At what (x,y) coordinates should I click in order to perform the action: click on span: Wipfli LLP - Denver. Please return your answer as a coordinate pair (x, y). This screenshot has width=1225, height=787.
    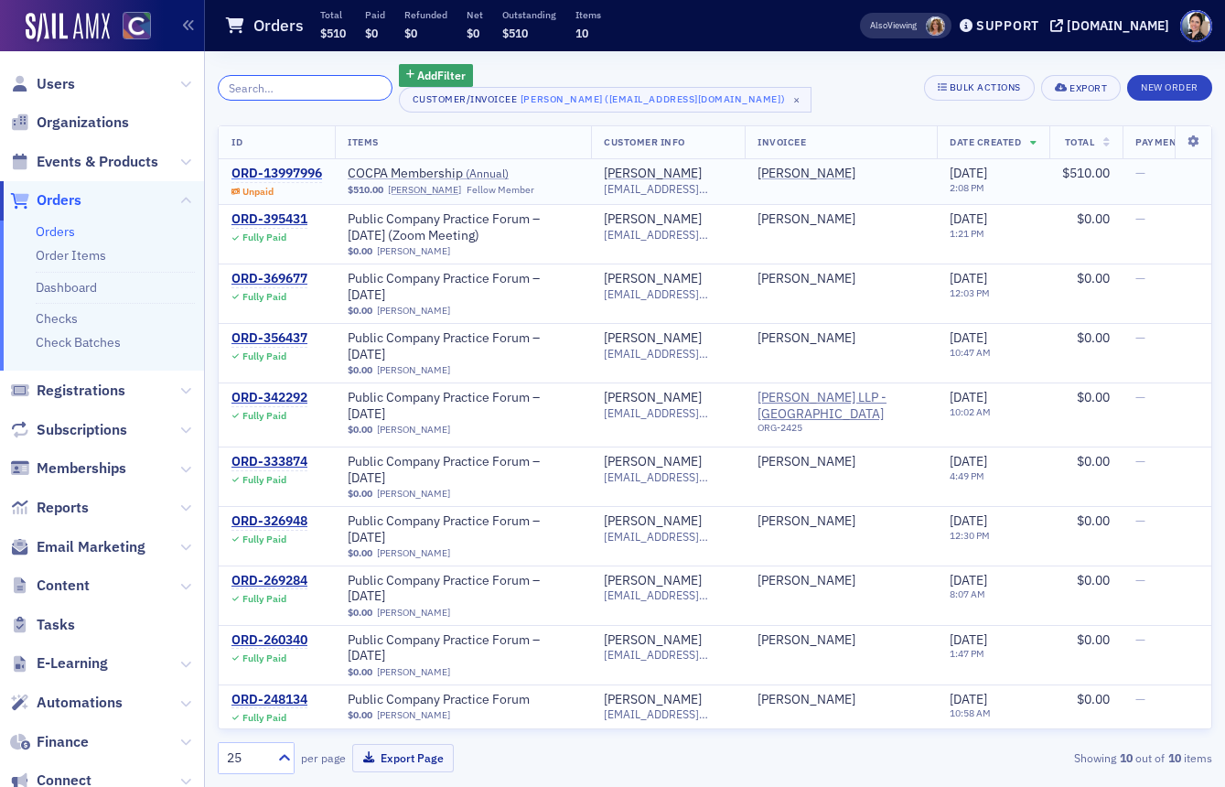
    Looking at the image, I should click on (841, 405).